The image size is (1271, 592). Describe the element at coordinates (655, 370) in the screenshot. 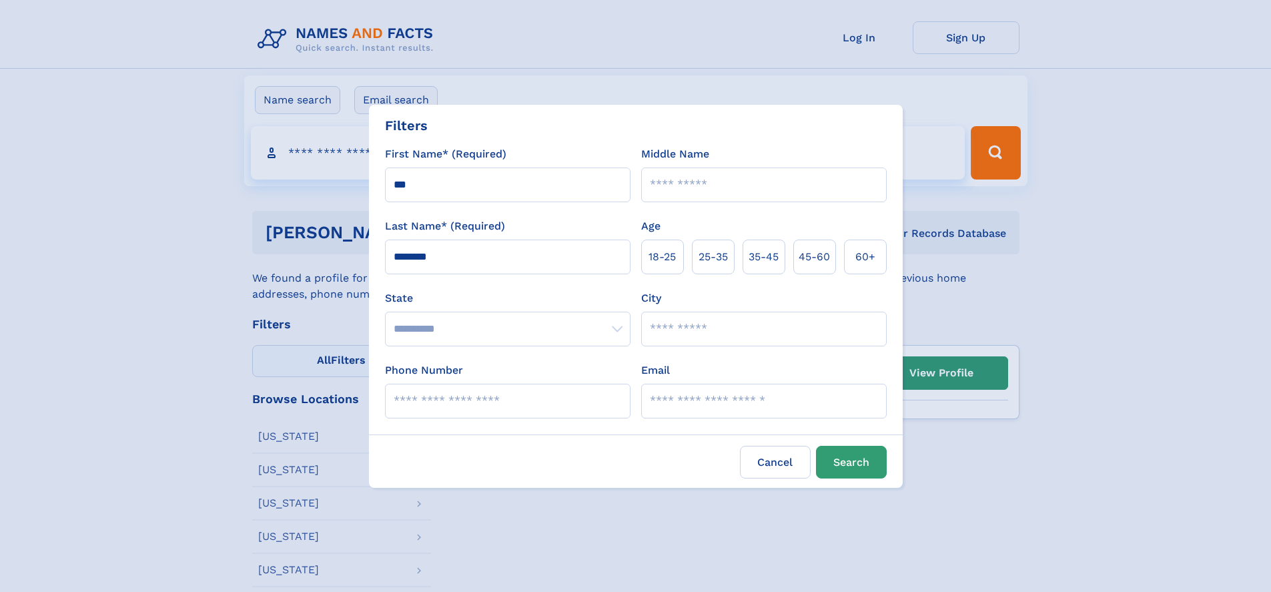

I see `label: Email` at that location.